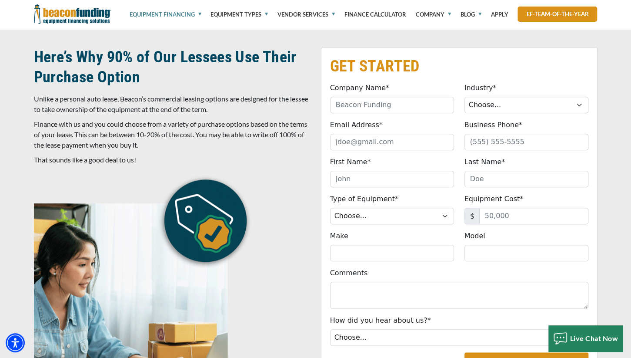 The image size is (631, 358). What do you see at coordinates (534, 216) in the screenshot?
I see `input: 50,000` at bounding box center [534, 216].